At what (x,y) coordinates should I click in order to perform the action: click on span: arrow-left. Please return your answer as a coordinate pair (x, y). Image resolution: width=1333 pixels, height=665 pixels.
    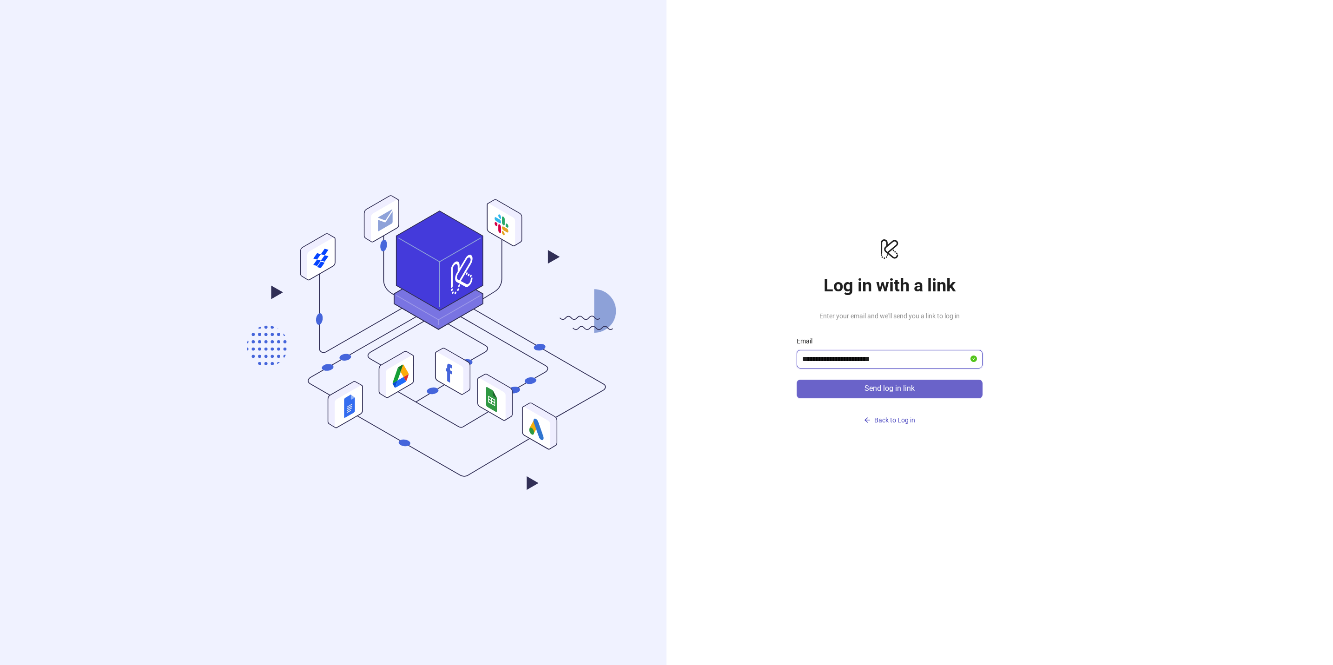
    Looking at the image, I should click on (868, 420).